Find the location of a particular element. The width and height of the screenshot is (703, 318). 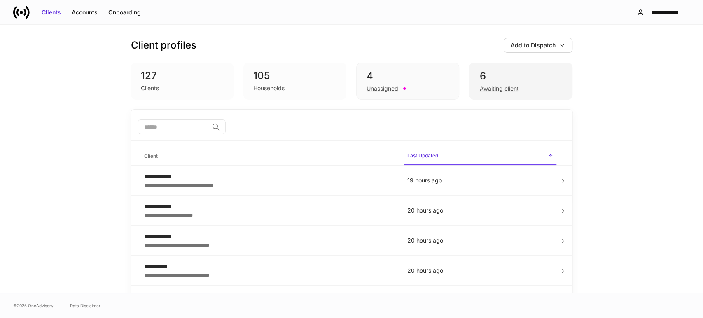

button: Onboarding is located at coordinates (124, 12).